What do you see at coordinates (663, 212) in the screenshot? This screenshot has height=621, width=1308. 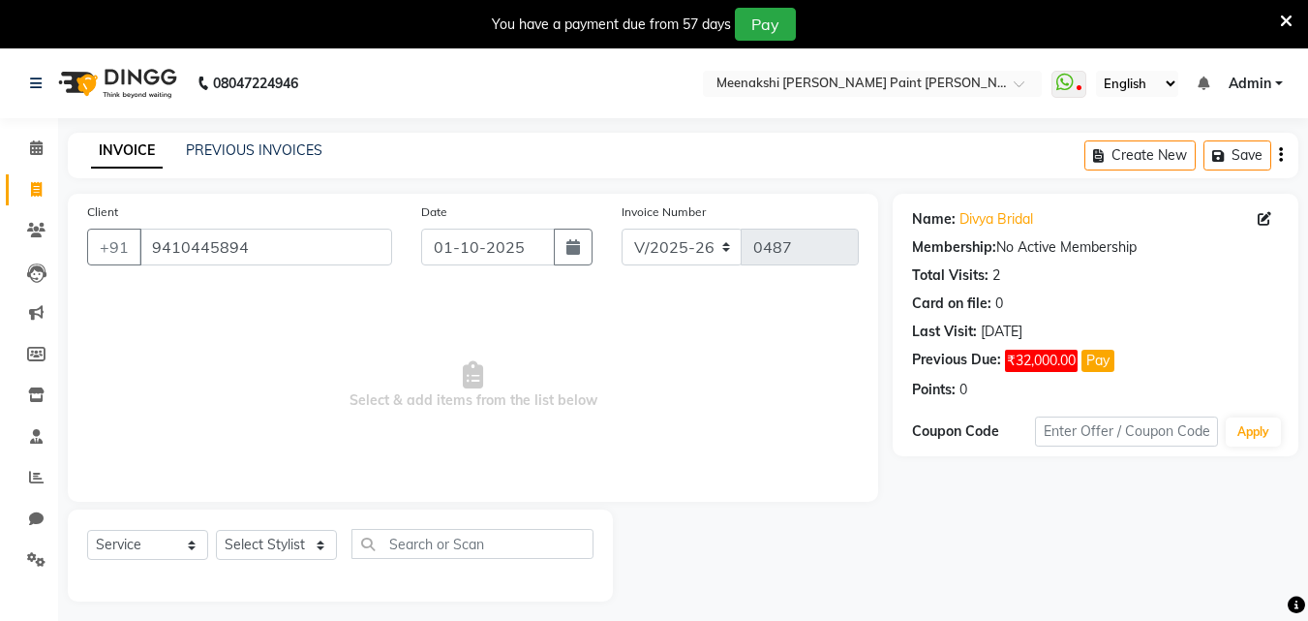 I see `label: Invoice Number` at bounding box center [663, 212].